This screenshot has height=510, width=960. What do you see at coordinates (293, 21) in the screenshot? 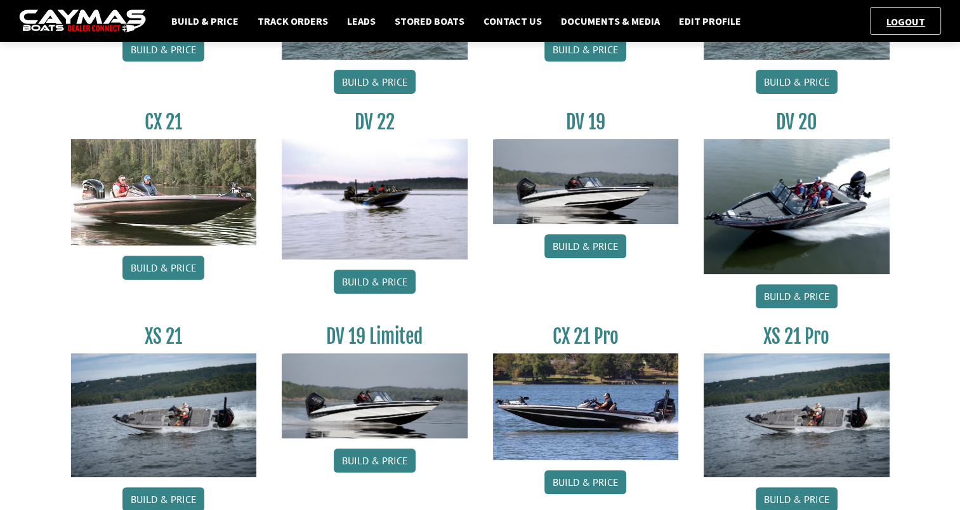
I see `a: Track Orders` at bounding box center [293, 21].